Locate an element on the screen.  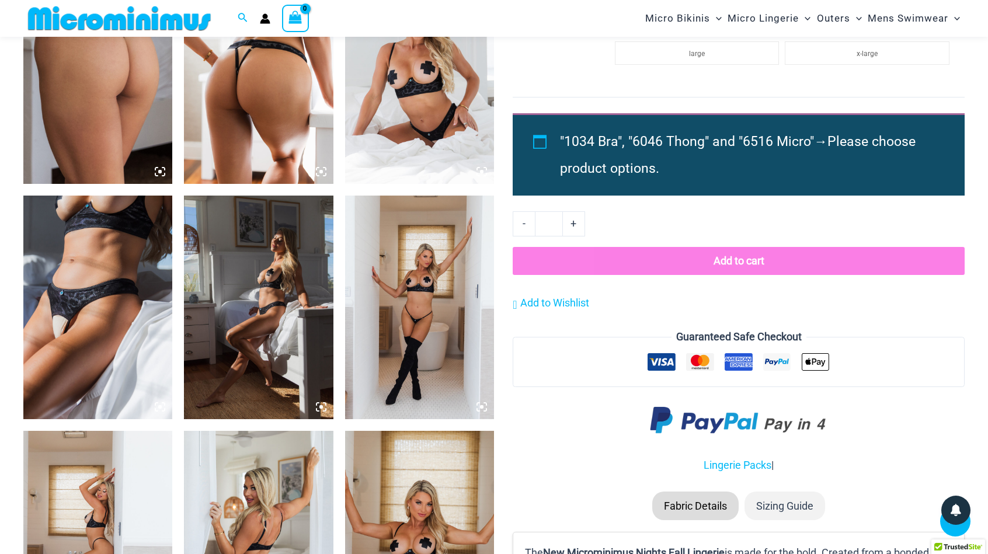
a: Account icon link is located at coordinates (265, 19).